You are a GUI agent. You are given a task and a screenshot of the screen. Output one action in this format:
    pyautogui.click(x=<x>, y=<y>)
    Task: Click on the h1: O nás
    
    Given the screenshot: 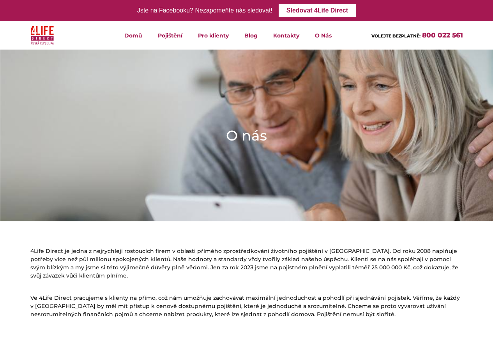 What is the action you would take?
    pyautogui.click(x=246, y=135)
    